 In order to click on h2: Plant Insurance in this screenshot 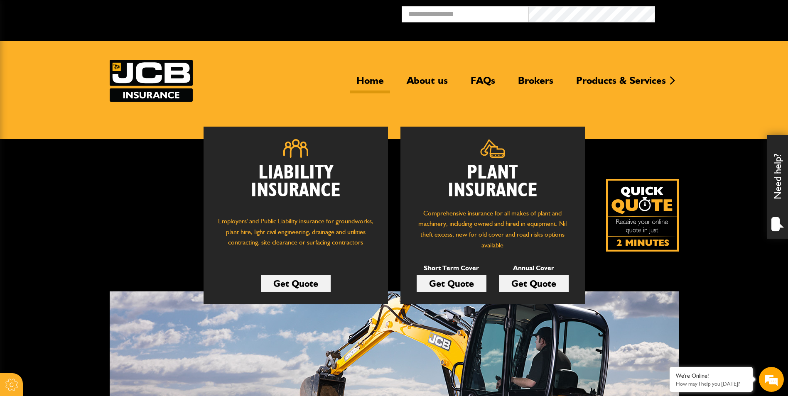, I will do `click(493, 182)`.